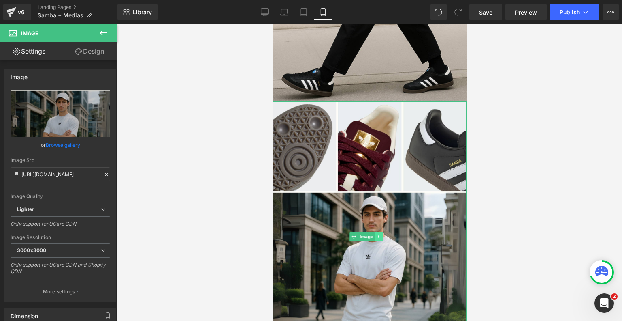  What do you see at coordinates (19, 75) in the screenshot?
I see `div: Image` at bounding box center [19, 75].